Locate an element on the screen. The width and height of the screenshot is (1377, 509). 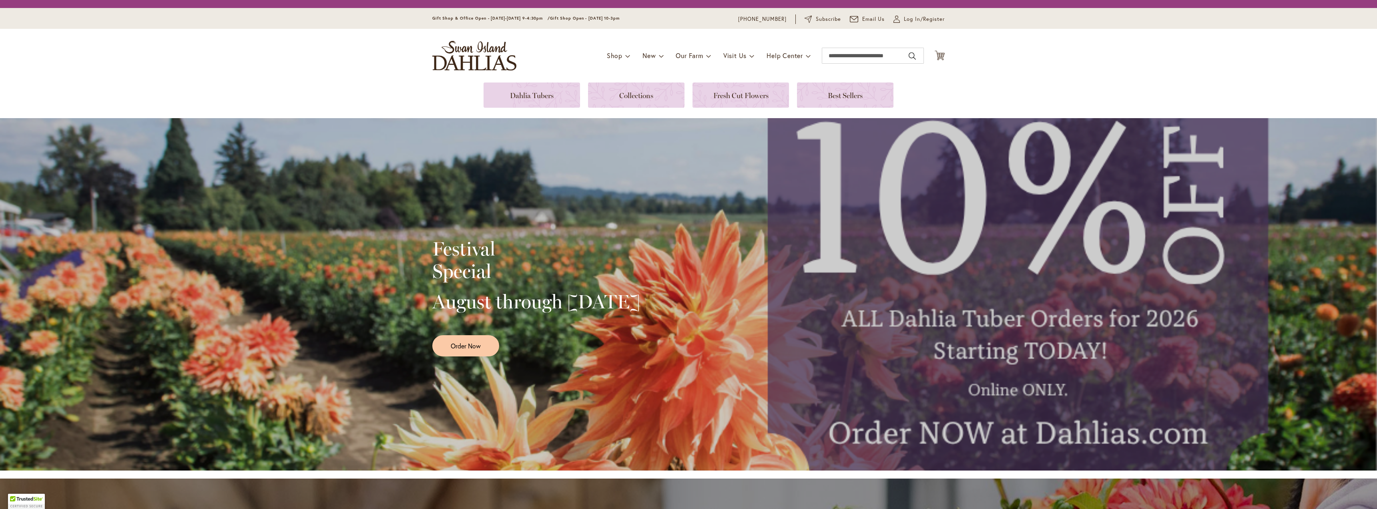
span: Our Farm is located at coordinates (689, 55).